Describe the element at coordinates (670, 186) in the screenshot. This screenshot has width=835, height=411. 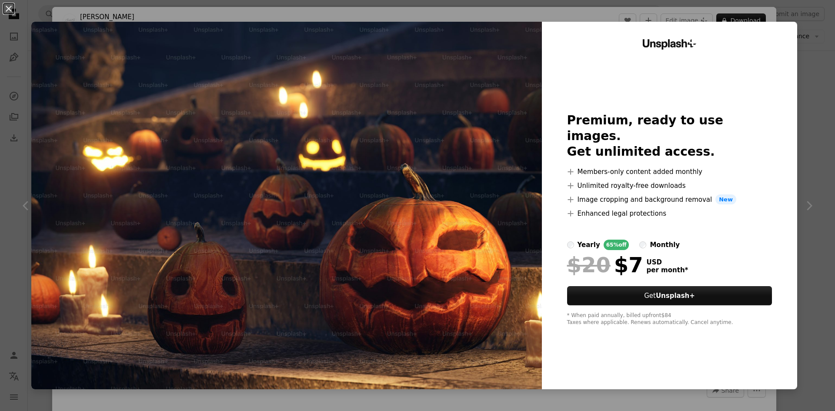
I see `li: Unlimited royalty-free downloads` at that location.